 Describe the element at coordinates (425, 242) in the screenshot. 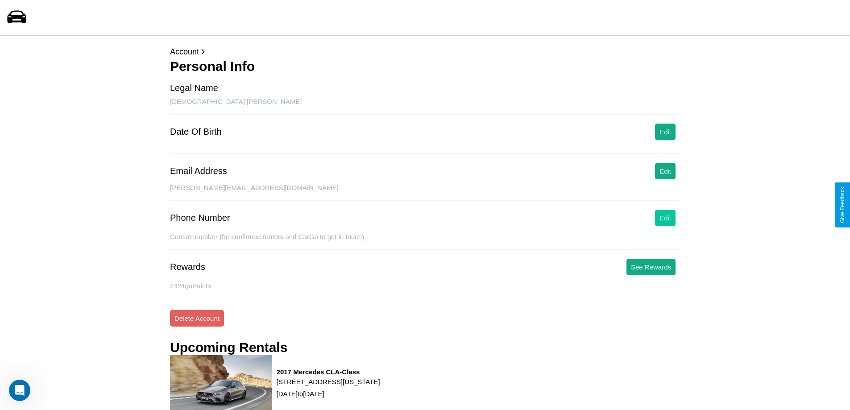

I see `div: Contact number (for confirmed renters and CarGo to get in touch).` at that location.